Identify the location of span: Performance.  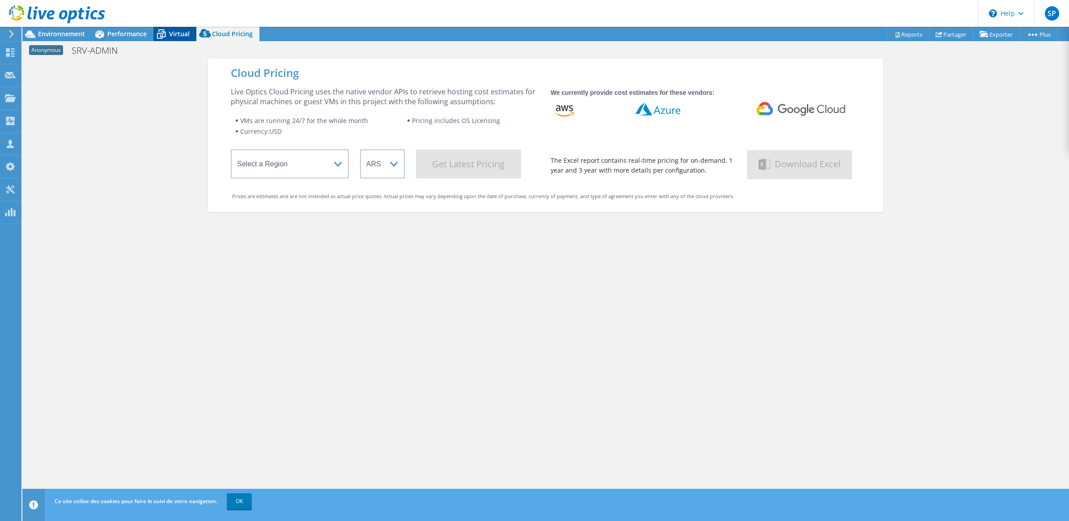
(127, 34).